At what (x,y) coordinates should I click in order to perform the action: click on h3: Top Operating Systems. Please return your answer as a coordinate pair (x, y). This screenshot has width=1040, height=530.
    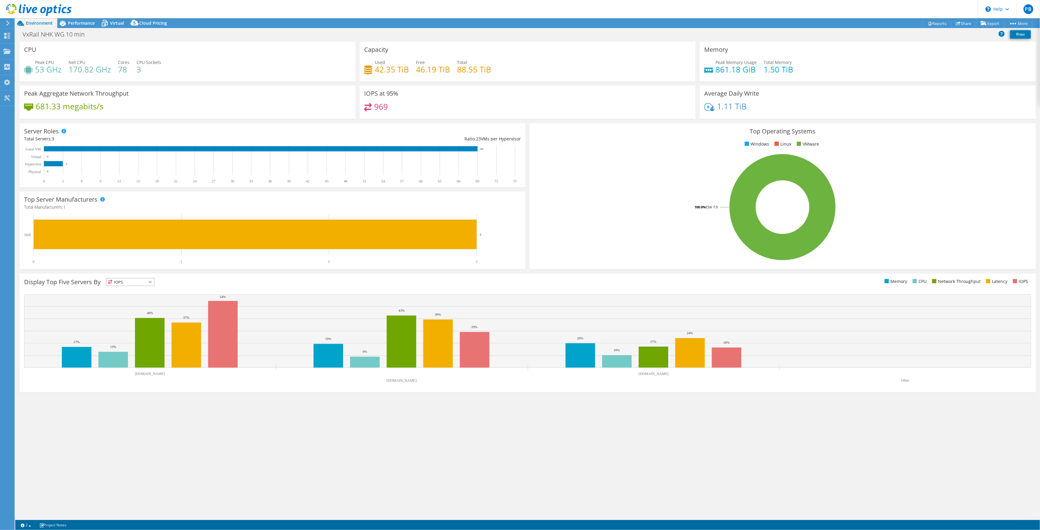
    Looking at the image, I should click on (783, 131).